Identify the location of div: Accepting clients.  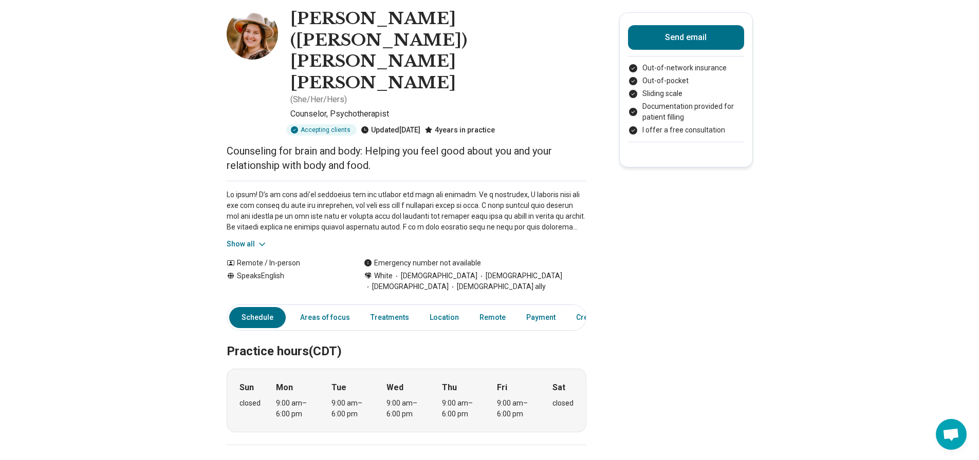
(321, 130).